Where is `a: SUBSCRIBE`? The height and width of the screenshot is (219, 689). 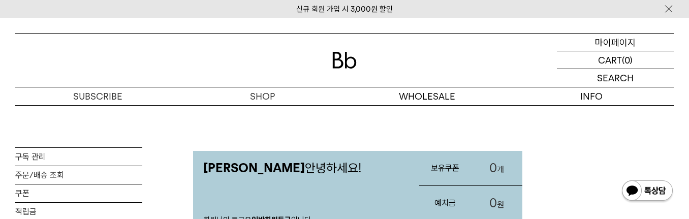
a: SUBSCRIBE is located at coordinates (98, 96).